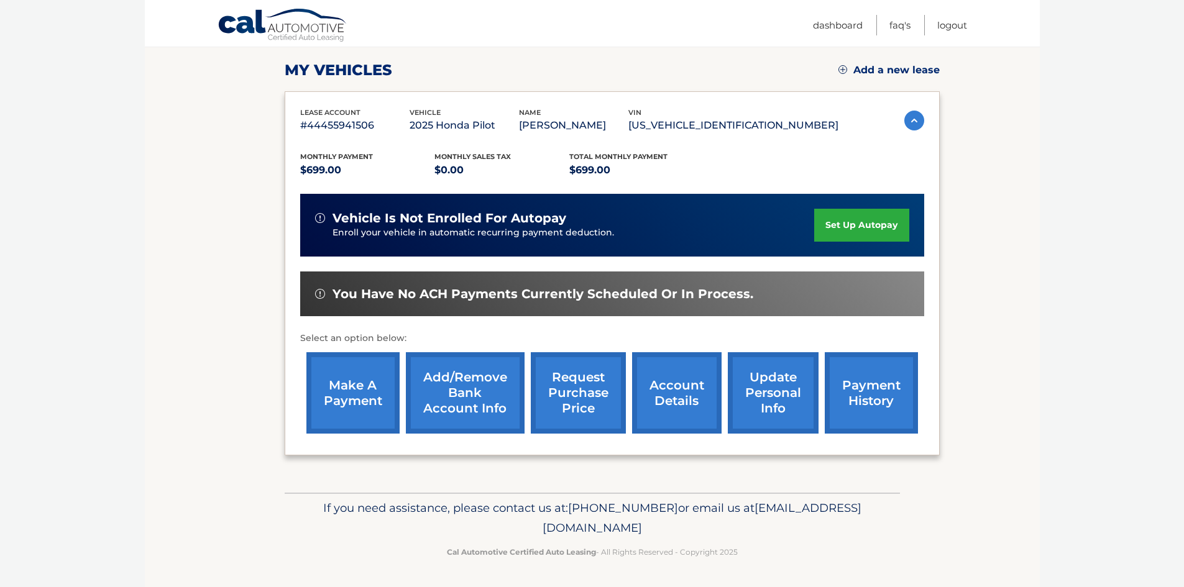  What do you see at coordinates (464, 126) in the screenshot?
I see `p: 2025 Honda Pilot` at bounding box center [464, 126].